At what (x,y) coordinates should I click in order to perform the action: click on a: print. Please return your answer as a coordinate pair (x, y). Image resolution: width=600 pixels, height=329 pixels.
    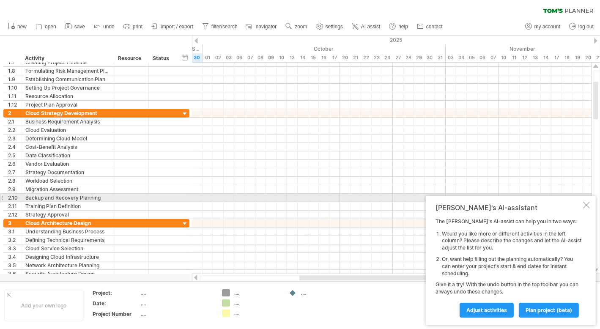
    Looking at the image, I should click on (133, 27).